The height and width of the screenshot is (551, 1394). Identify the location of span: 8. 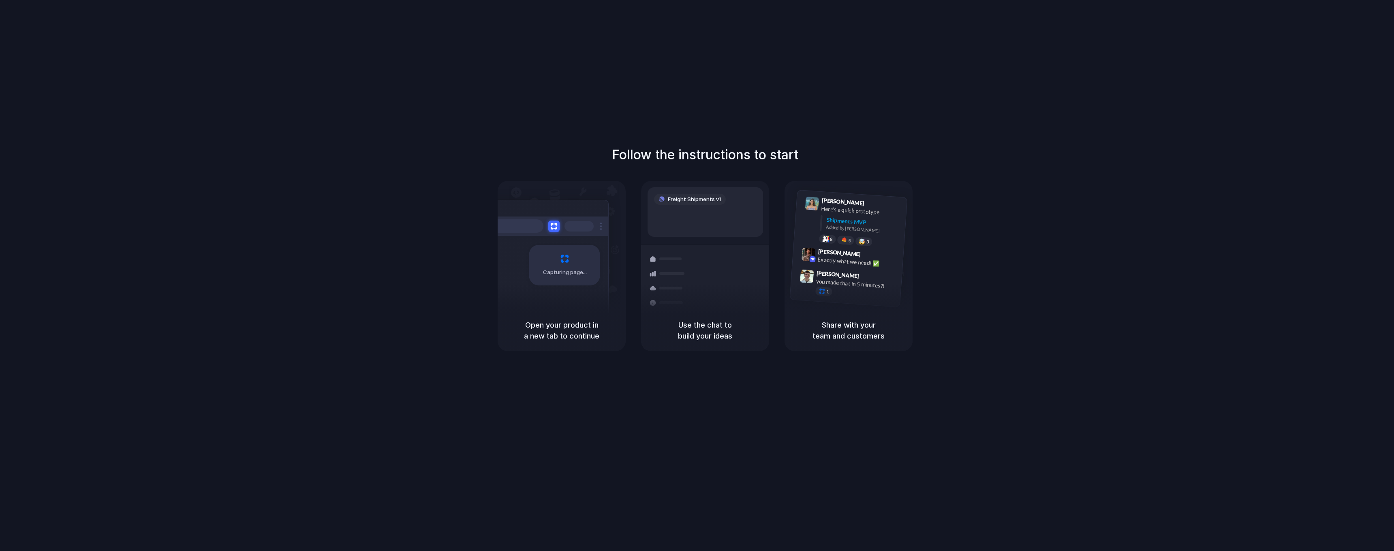
(831, 239).